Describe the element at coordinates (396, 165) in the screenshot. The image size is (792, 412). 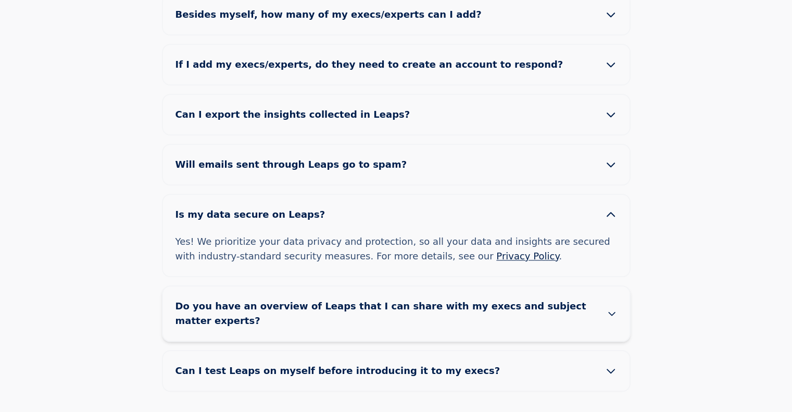
I see `button: Will emails sent through Leaps go to spam?` at that location.